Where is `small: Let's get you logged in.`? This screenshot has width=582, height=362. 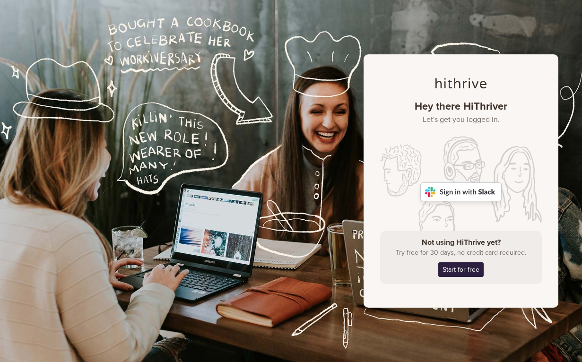 small: Let's get you logged in. is located at coordinates (461, 120).